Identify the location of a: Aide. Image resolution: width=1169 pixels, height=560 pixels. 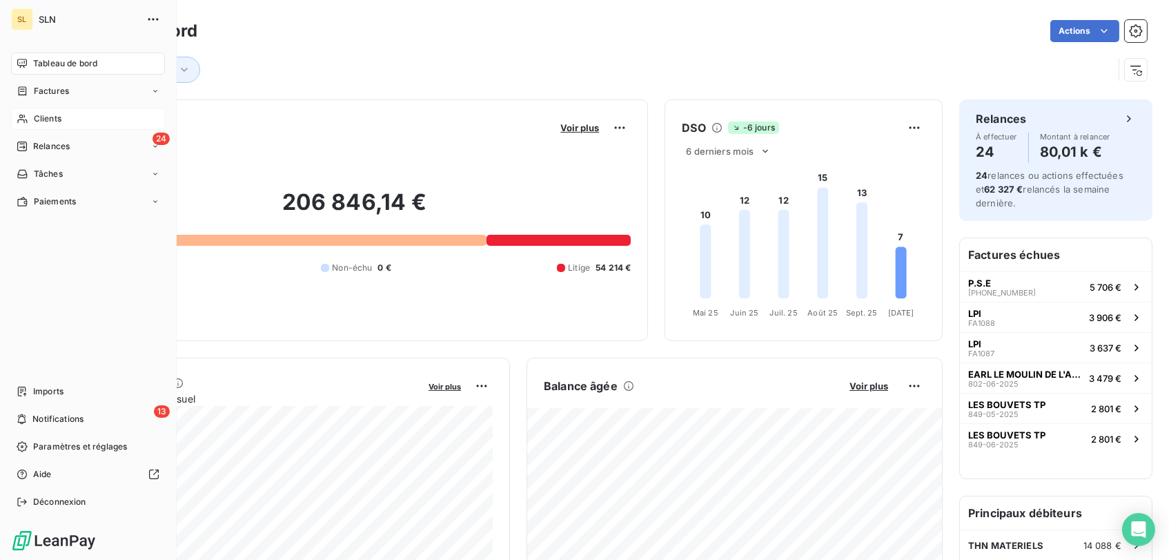
(88, 474).